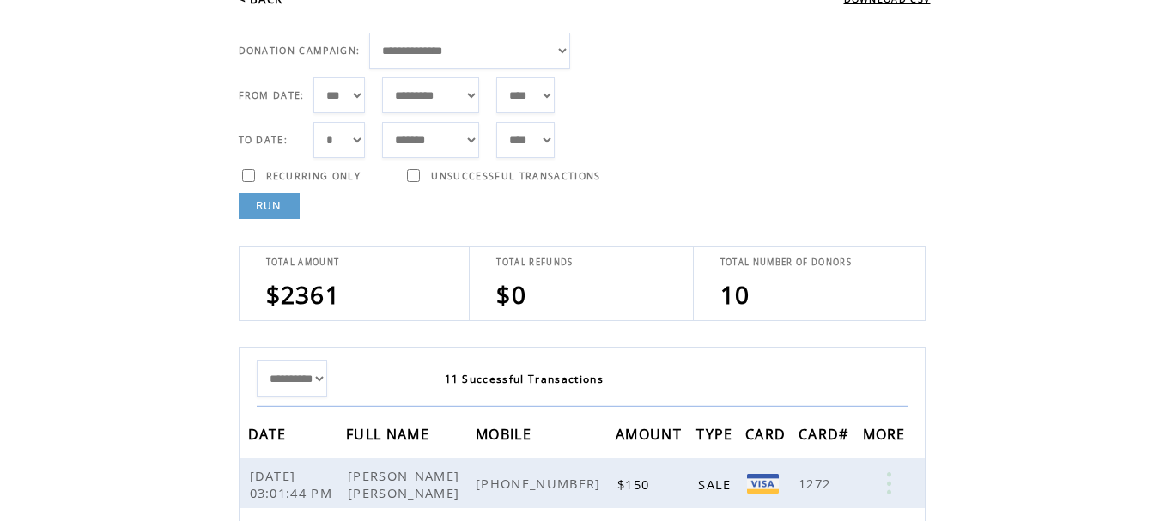 This screenshot has width=1160, height=521. Describe the element at coordinates (511, 294) in the screenshot. I see `span: $0` at that location.